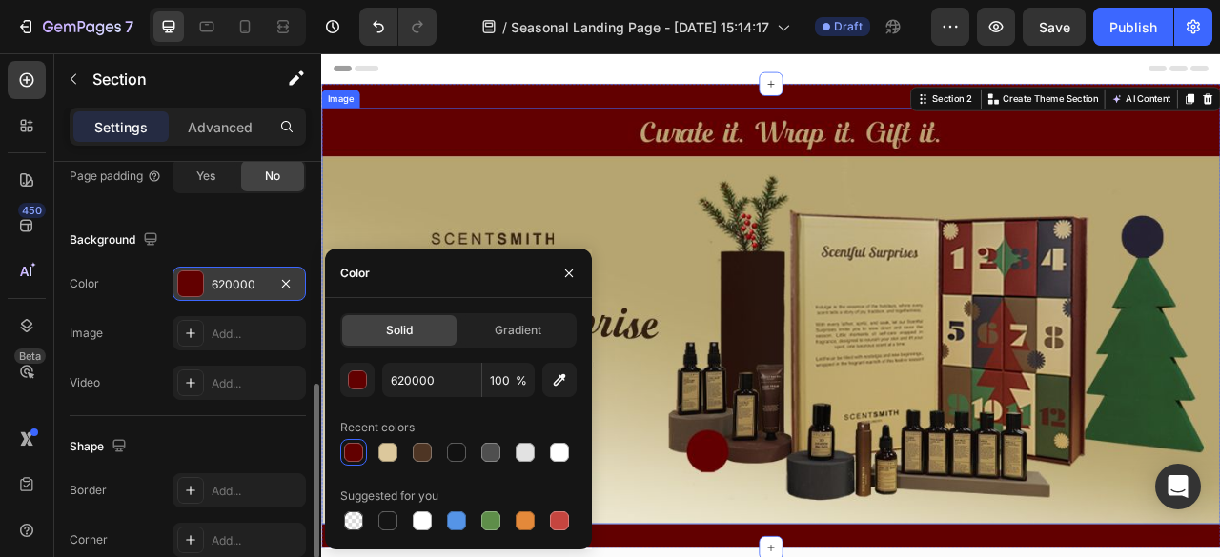 The width and height of the screenshot is (1220, 557). I want to click on div: Background, so click(115, 240).